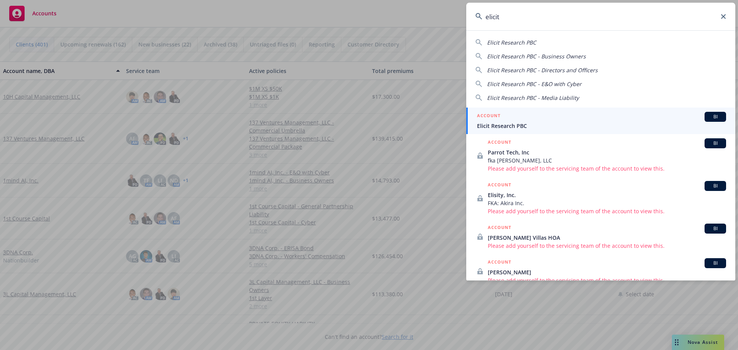  Describe the element at coordinates (542, 70) in the screenshot. I see `span: Elicit Research PBC - Directors and Officers` at that location.